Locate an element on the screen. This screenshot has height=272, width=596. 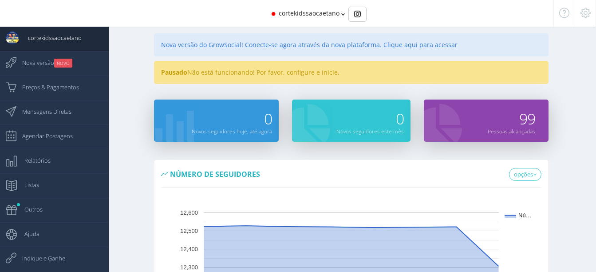
span: Nova versão is located at coordinates (43, 63).